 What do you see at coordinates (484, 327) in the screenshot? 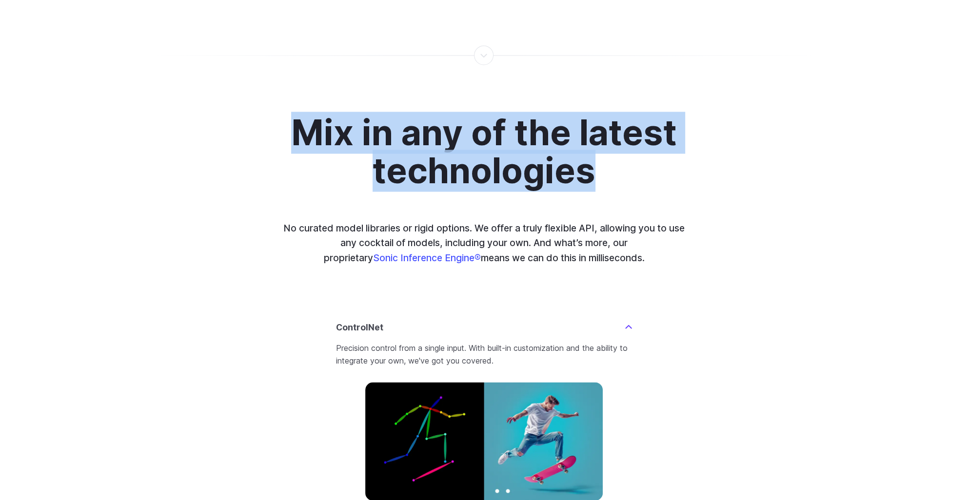
I see `summary: ControlNet` at bounding box center [484, 327].